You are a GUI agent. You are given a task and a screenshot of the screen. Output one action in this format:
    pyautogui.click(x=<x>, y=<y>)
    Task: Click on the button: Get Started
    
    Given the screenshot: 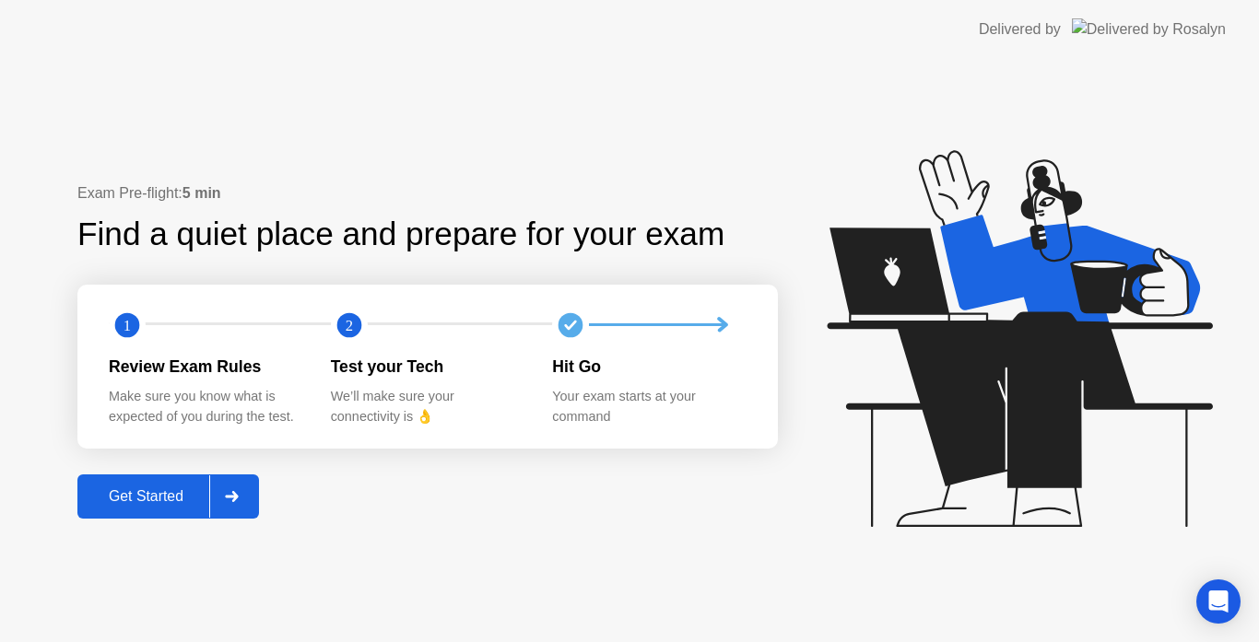 What is the action you would take?
    pyautogui.click(x=168, y=497)
    